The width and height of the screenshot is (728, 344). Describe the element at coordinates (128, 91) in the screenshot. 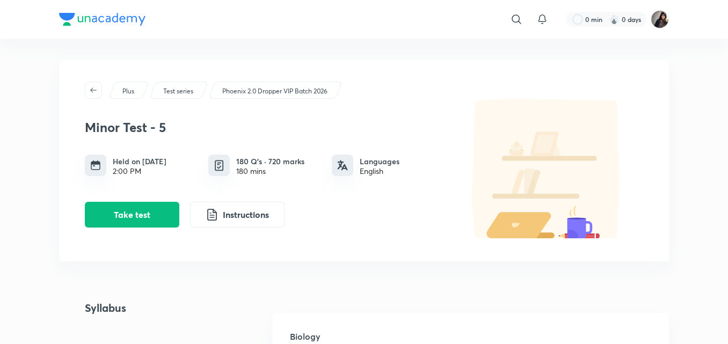

I see `a: Plus` at that location.